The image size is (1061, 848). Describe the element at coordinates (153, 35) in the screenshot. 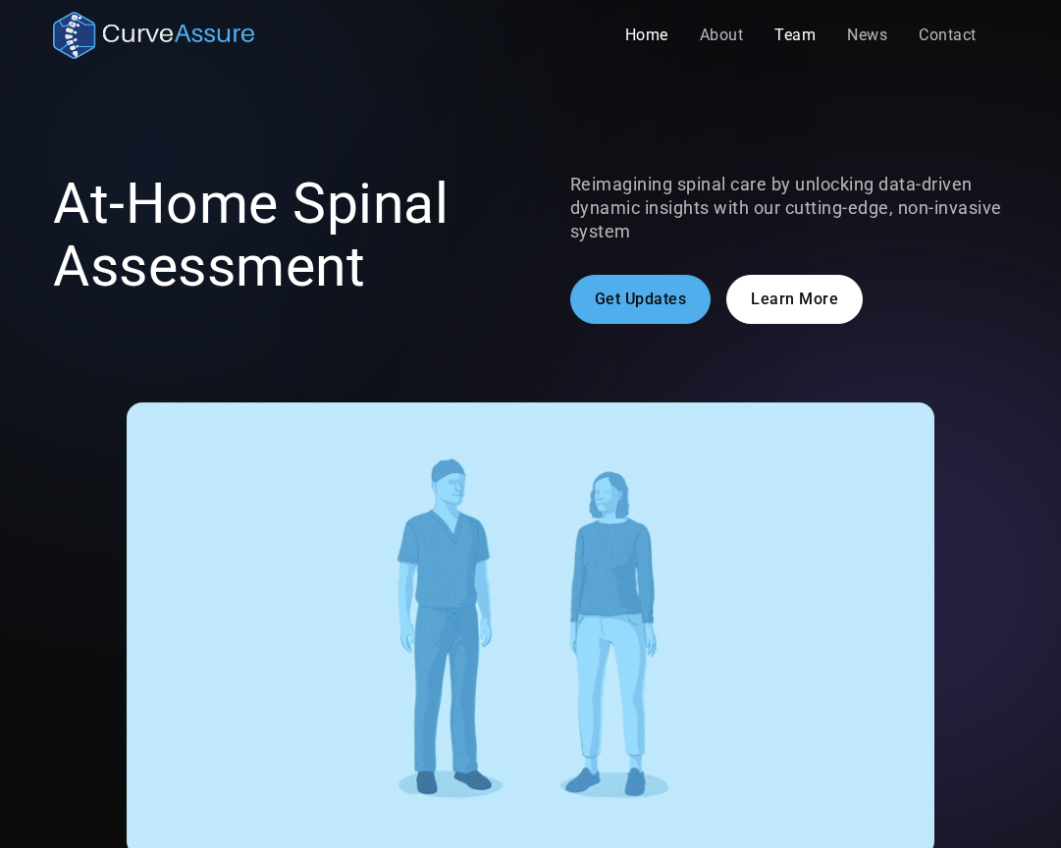

I see `a: home` at that location.